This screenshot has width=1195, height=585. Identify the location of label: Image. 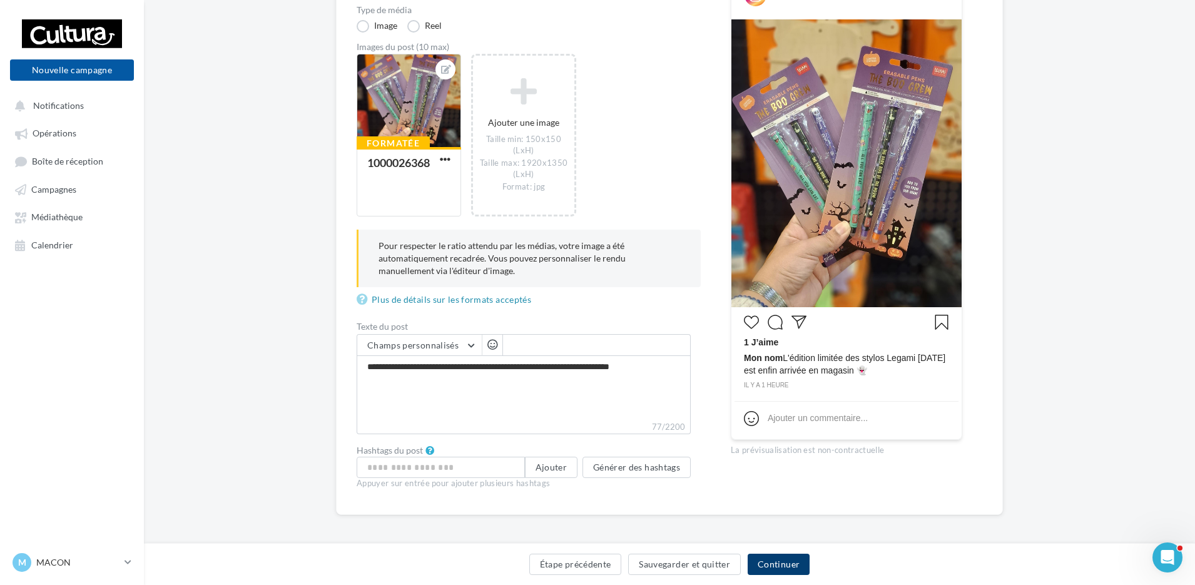
(377, 26).